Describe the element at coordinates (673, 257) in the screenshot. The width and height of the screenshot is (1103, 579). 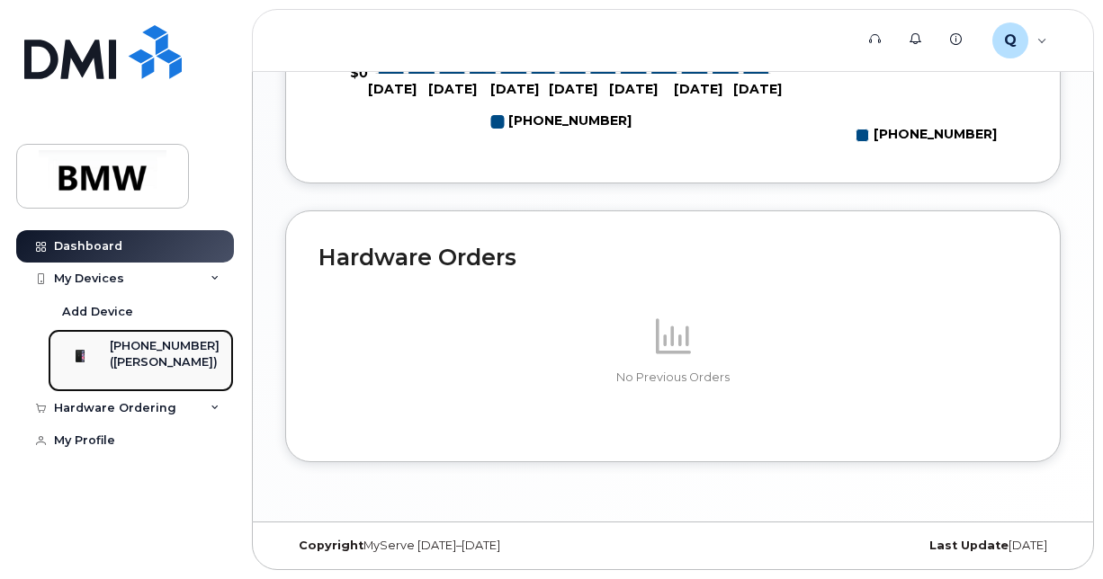
I see `h2: Hardware Orders` at that location.